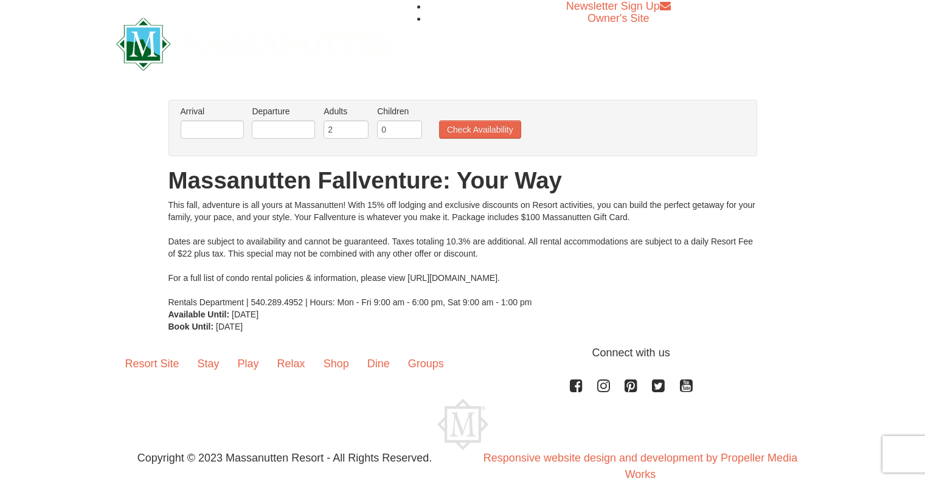 This screenshot has height=481, width=925. Describe the element at coordinates (285, 458) in the screenshot. I see `p: Copyright © 2023 Massanutten Resort - All Rights Reserved.` at that location.